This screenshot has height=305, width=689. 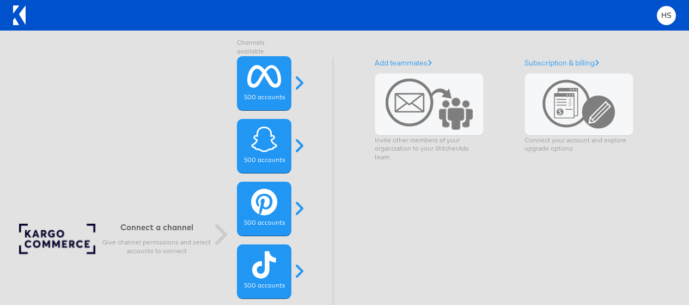 I want to click on p: Connect your account and explore upgrade options, so click(x=579, y=144).